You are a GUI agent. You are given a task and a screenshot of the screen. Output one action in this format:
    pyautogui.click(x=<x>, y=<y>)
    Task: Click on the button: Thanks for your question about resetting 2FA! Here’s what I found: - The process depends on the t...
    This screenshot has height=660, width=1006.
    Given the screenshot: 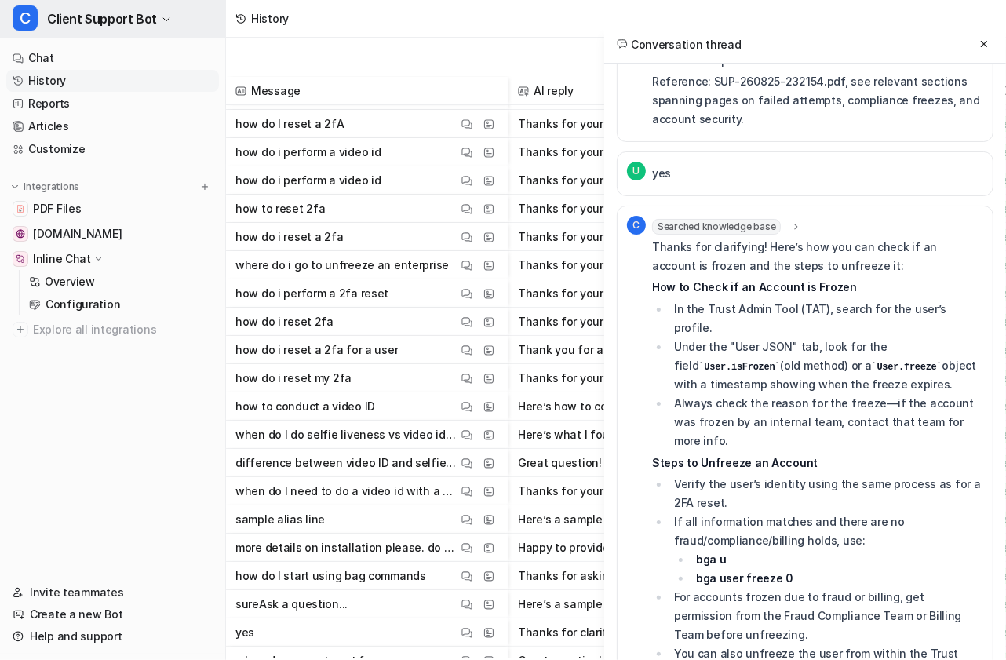 What is the action you would take?
    pyautogui.click(x=671, y=237)
    